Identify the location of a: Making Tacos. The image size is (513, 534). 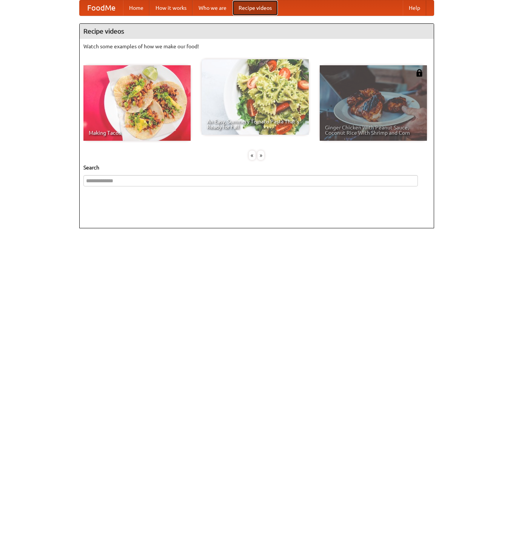
(137, 103).